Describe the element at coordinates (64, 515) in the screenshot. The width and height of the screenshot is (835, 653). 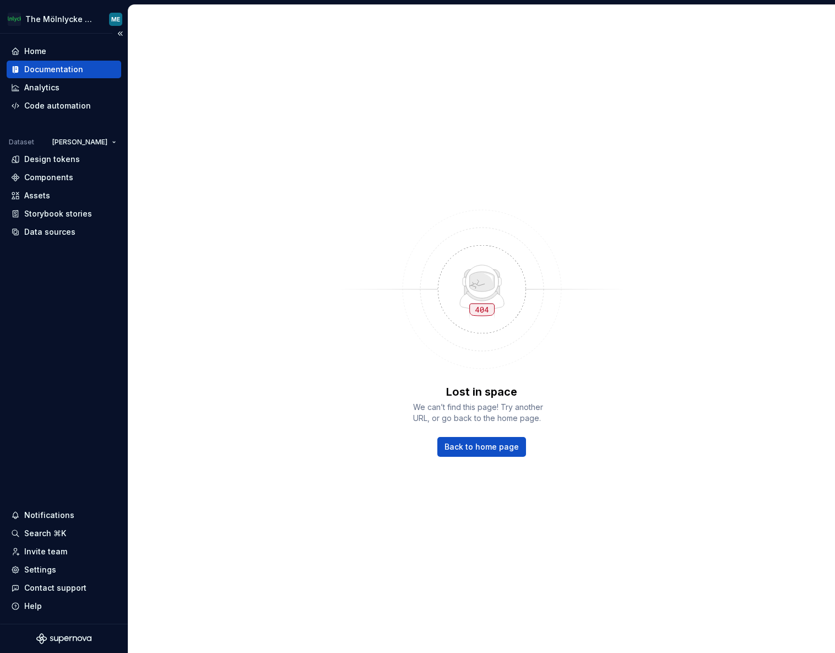
I see `button: Notifications` at that location.